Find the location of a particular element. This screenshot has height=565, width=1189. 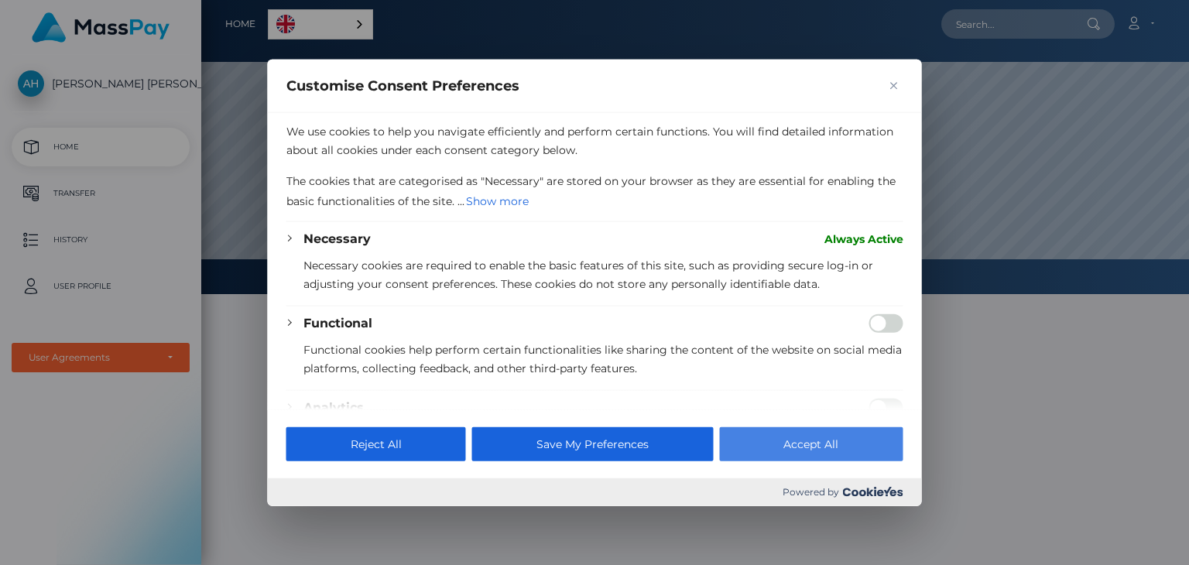

p: The cookies that are categorised as "Necessary" are stored on your browser as they are essential ... is located at coordinates (595, 192).